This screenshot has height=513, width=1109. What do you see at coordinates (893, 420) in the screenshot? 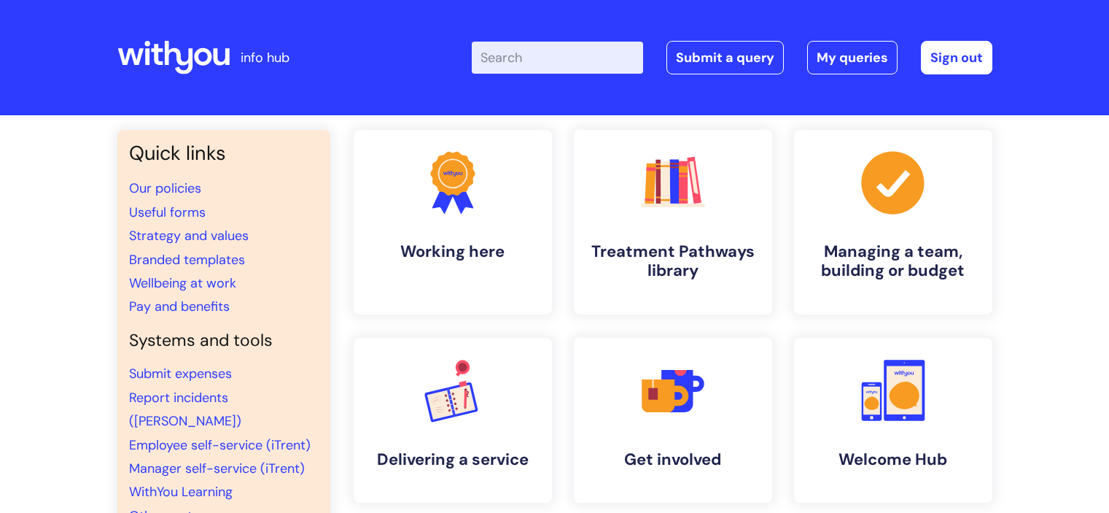
I see `a: Welcome Hub` at bounding box center [893, 420].